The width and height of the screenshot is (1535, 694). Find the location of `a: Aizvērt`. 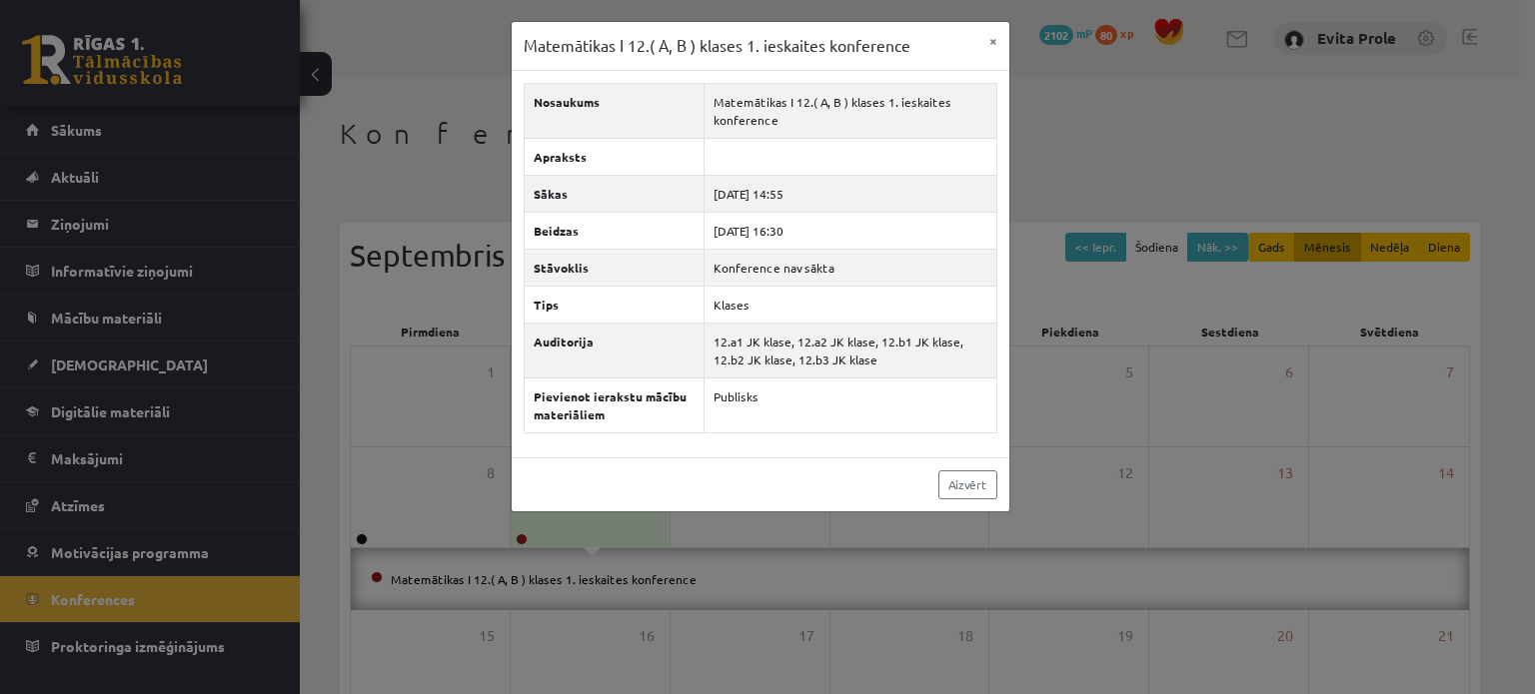

a: Aizvērt is located at coordinates (967, 485).